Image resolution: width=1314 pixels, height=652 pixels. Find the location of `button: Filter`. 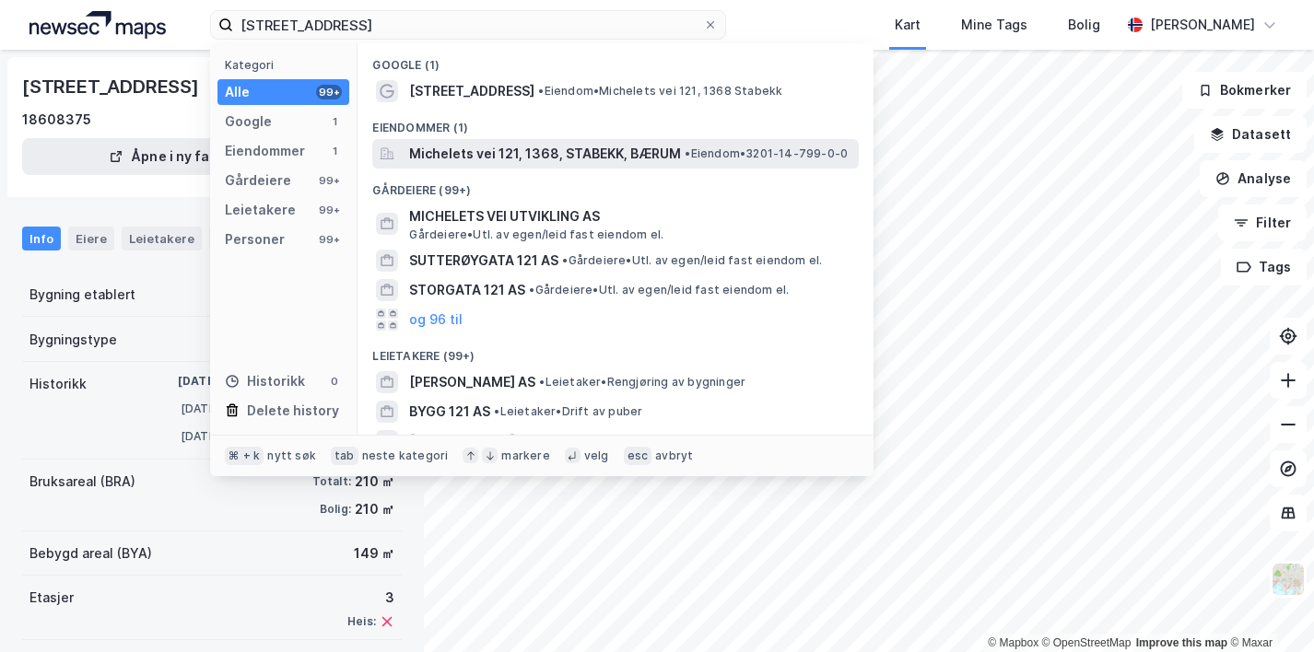

button: Filter is located at coordinates (1262, 223).